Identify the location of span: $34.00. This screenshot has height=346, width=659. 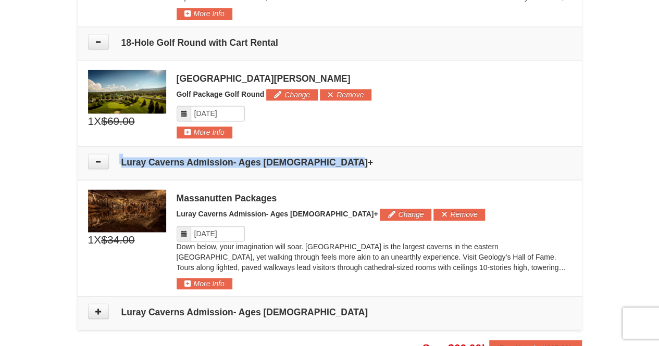
(118, 240).